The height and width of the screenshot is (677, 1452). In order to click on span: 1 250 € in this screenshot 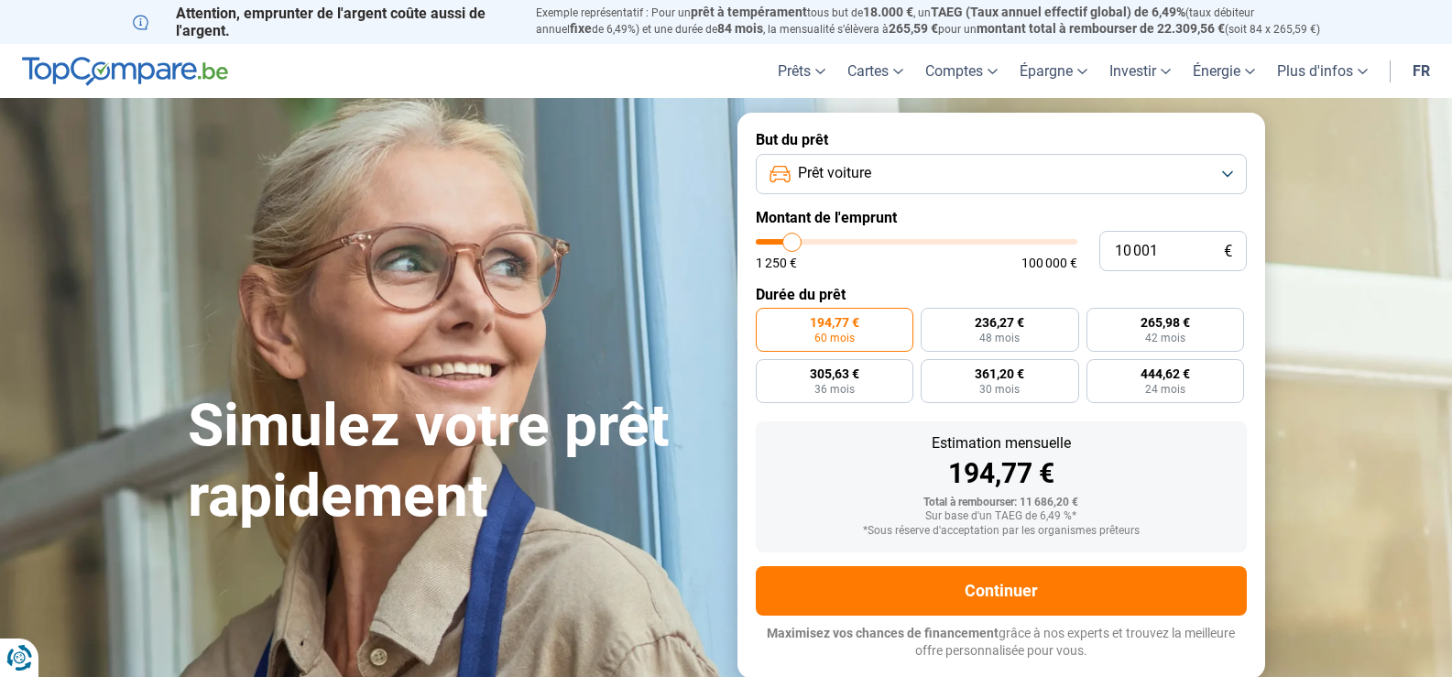, I will do `click(776, 263)`.